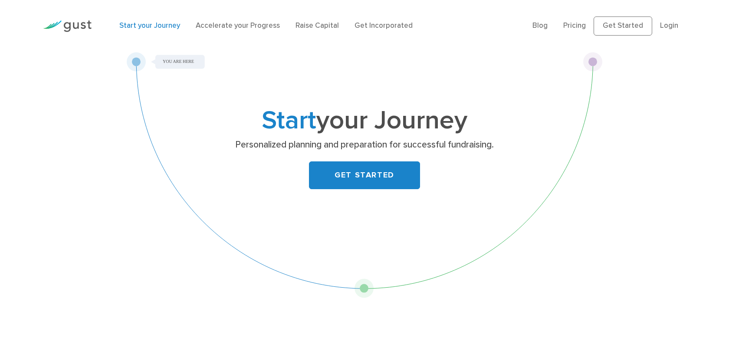 The width and height of the screenshot is (729, 364). What do you see at coordinates (364, 145) in the screenshot?
I see `p: Personalized planning and preparation for successful fundraising.` at bounding box center [364, 145].